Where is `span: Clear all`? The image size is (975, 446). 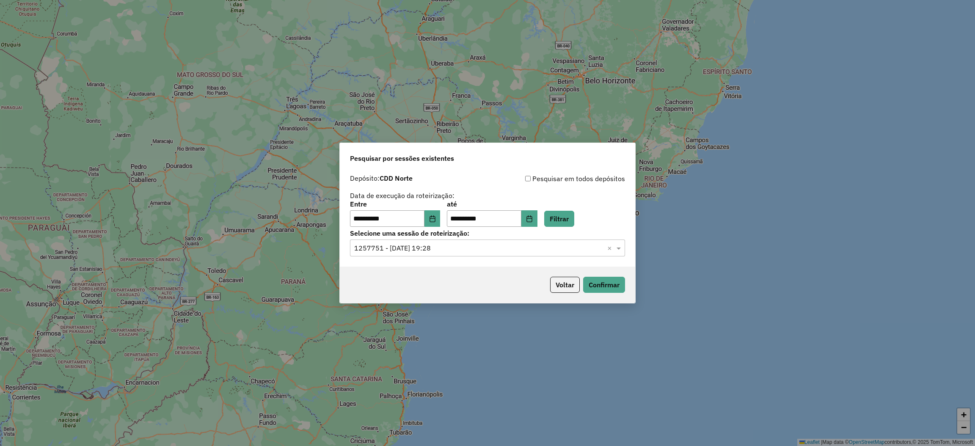
span: Clear all is located at coordinates (610, 248).